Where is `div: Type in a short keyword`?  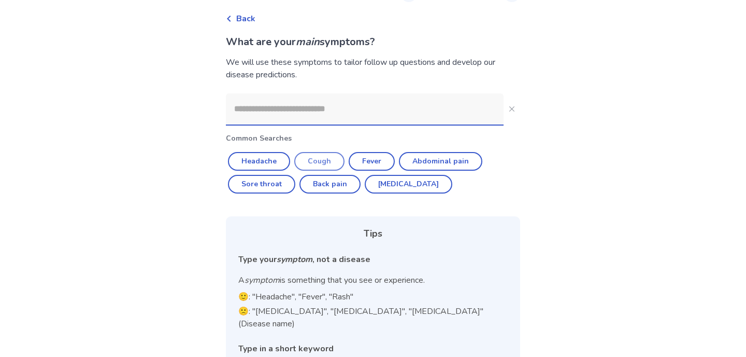
div: Type in a short keyword is located at coordinates (373, 348).